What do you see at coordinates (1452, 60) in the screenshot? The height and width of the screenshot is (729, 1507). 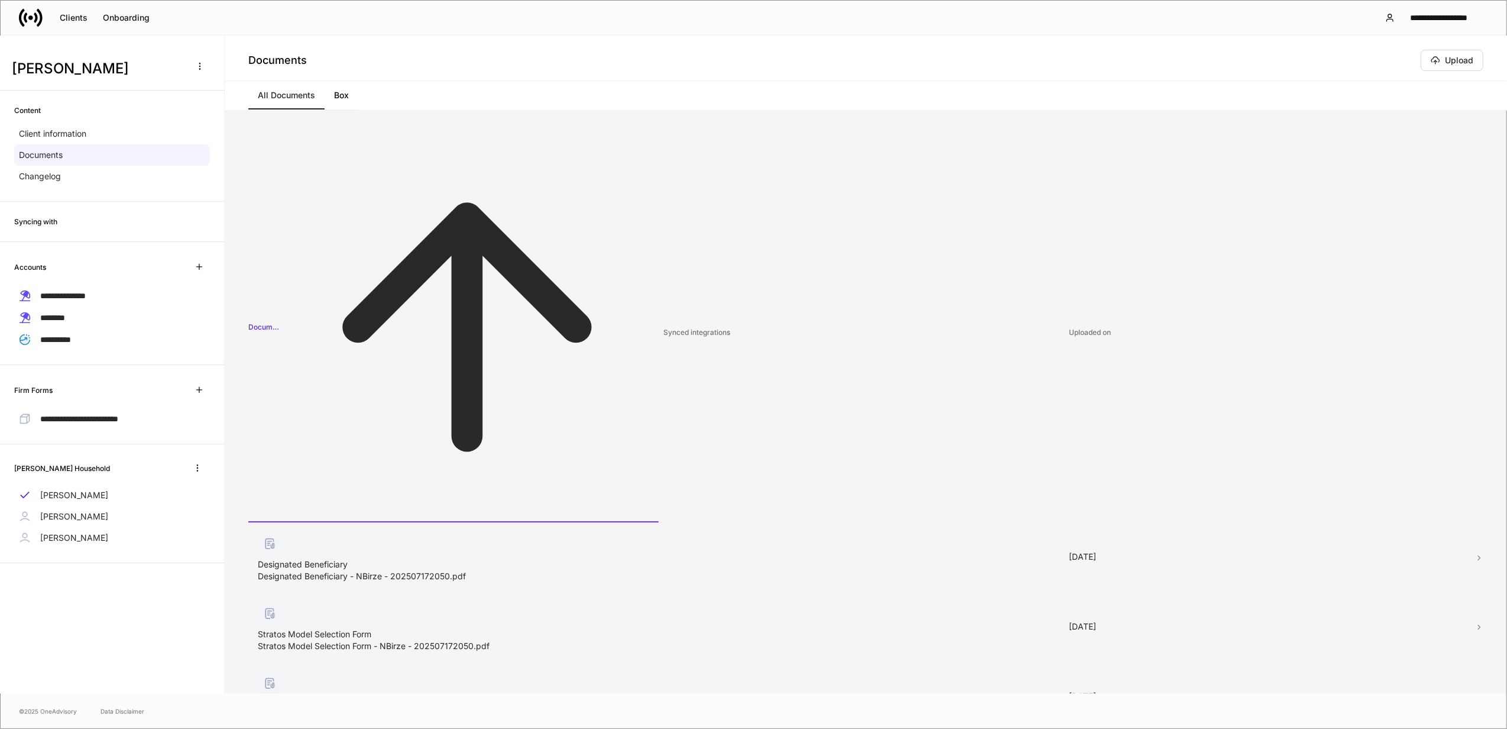 I see `div: Upload` at bounding box center [1452, 60].